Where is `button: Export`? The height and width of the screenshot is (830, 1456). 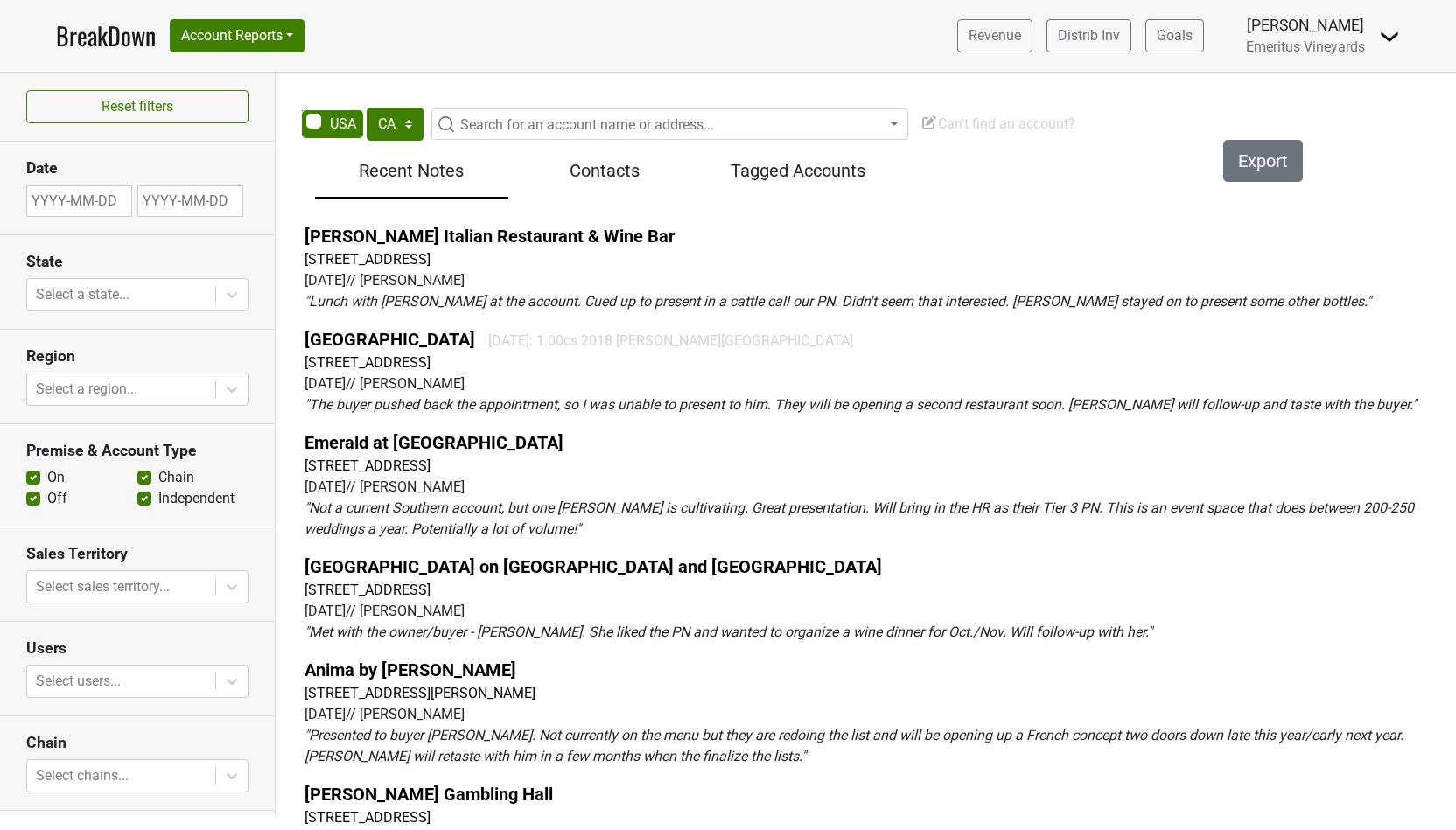
button: Export is located at coordinates (1263, 160).